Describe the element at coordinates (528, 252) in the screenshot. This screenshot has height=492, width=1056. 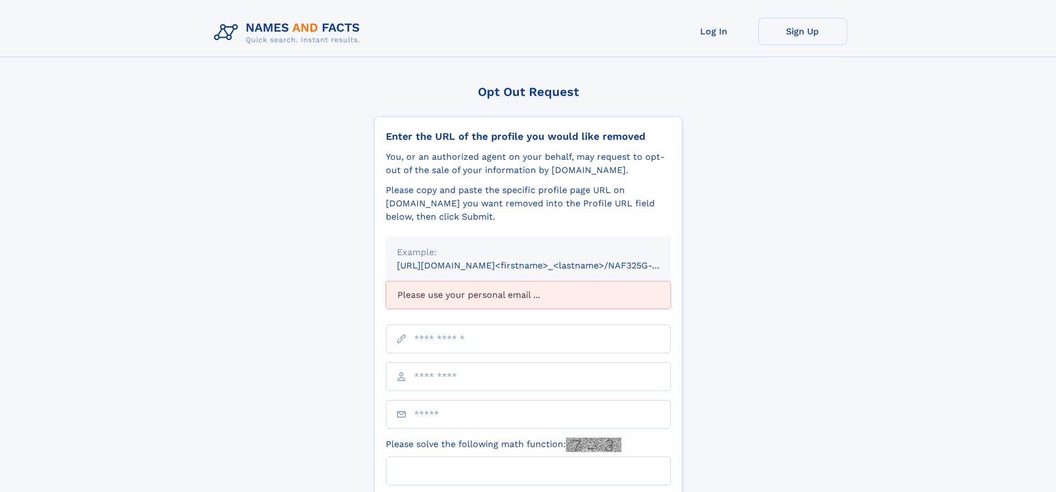
I see `div: Example:` at that location.